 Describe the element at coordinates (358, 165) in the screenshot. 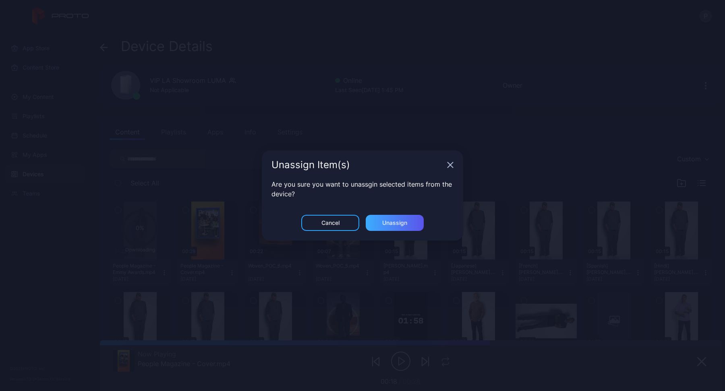

I see `div: Unassign Item(s)` at that location.